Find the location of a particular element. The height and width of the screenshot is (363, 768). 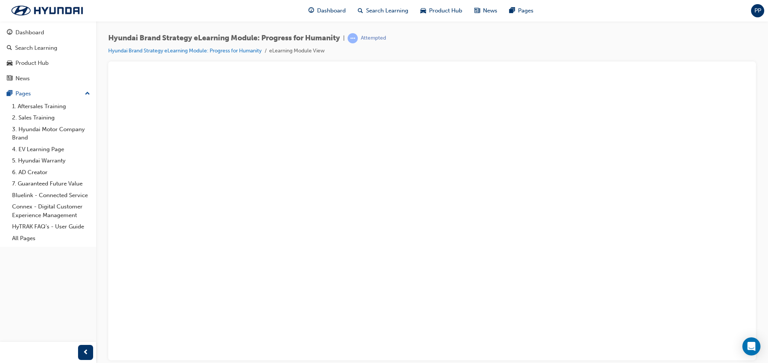

a: Product Hub is located at coordinates (48, 63).